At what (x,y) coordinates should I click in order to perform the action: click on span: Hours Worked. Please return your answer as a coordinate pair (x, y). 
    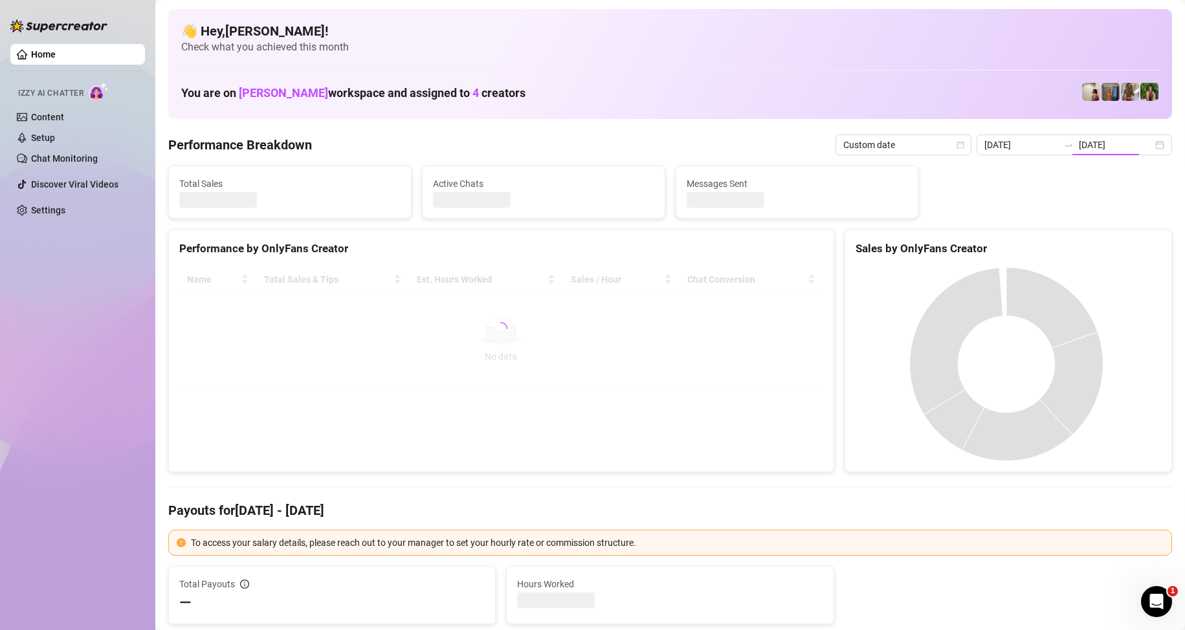
    Looking at the image, I should click on (670, 584).